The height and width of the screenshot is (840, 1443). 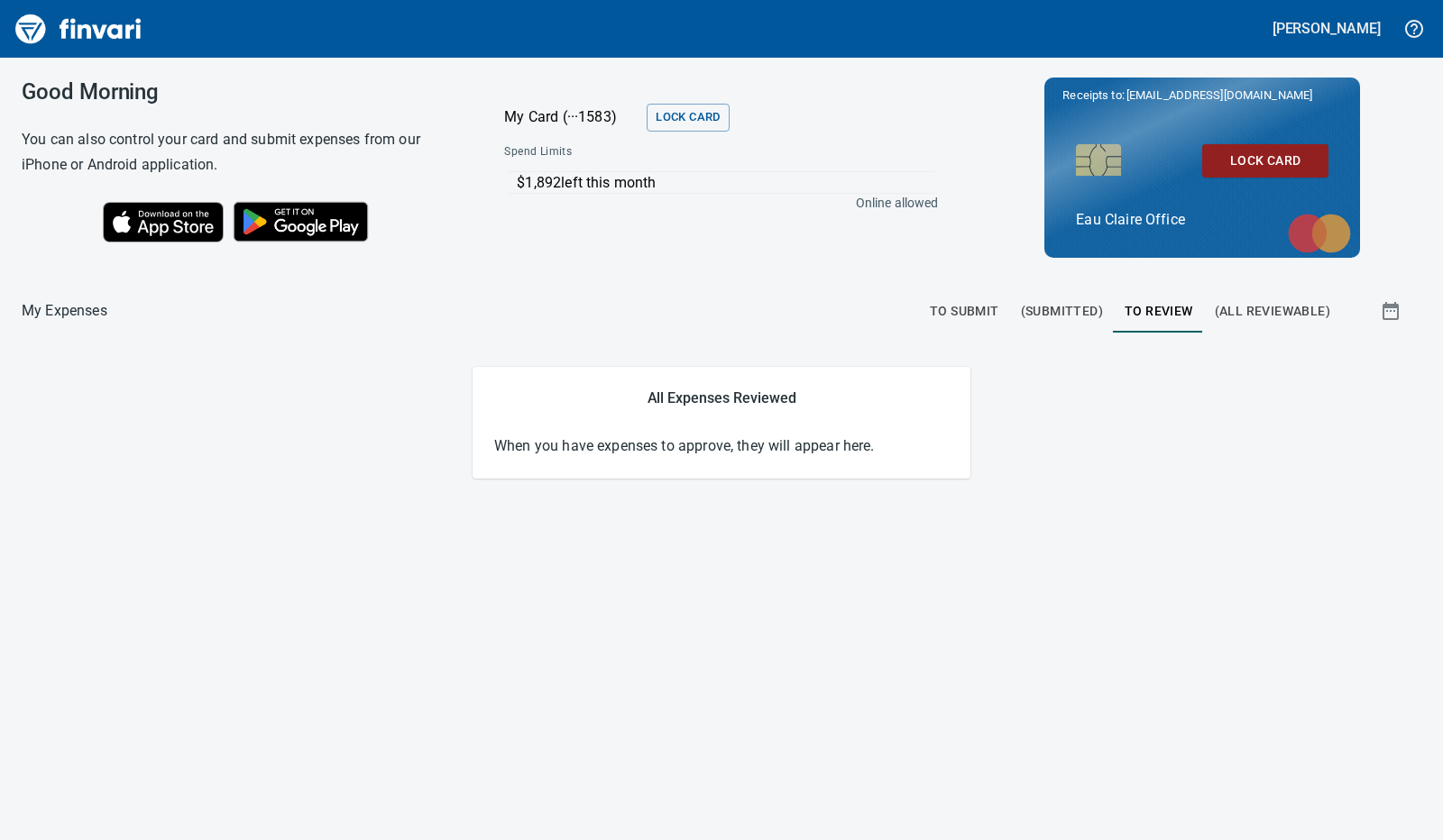 I want to click on span: (Submitted), so click(x=1061, y=311).